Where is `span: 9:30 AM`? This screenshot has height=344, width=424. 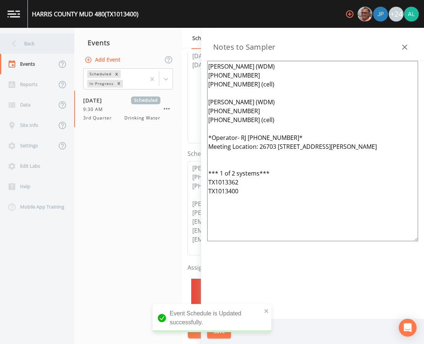
span: 9:30 AM is located at coordinates (95, 109).